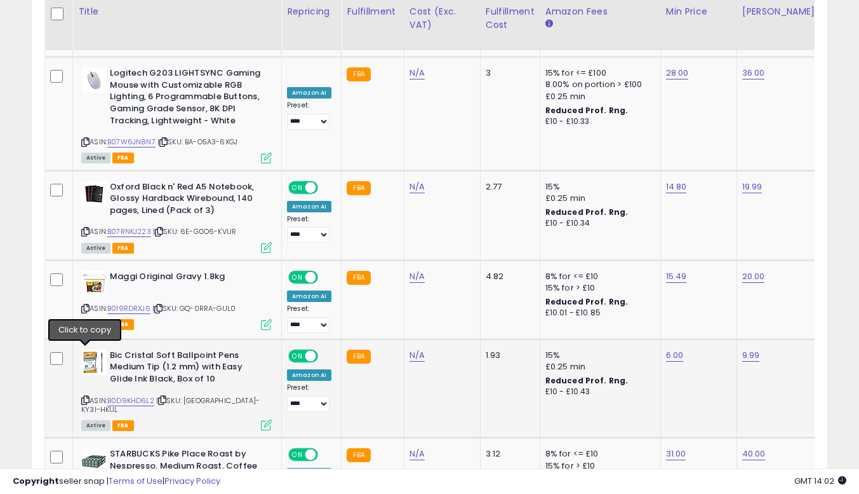  Describe the element at coordinates (187, 368) in the screenshot. I see `b: Bic Cristal Soft Ballpoint Pens Medium Tip (1.2 mm) with Easy Glide Ink Black, Box of 10` at that location.